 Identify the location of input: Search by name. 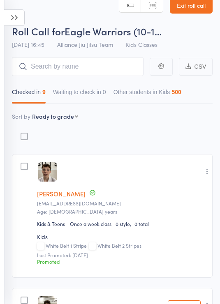
(78, 67).